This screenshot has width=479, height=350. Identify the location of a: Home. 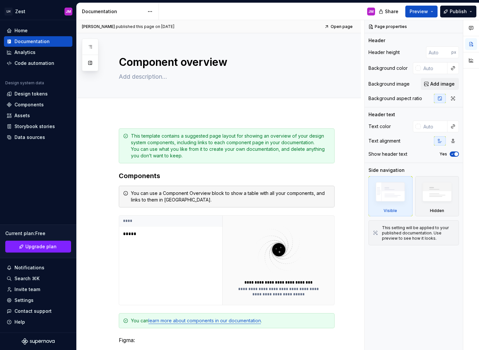
(38, 31).